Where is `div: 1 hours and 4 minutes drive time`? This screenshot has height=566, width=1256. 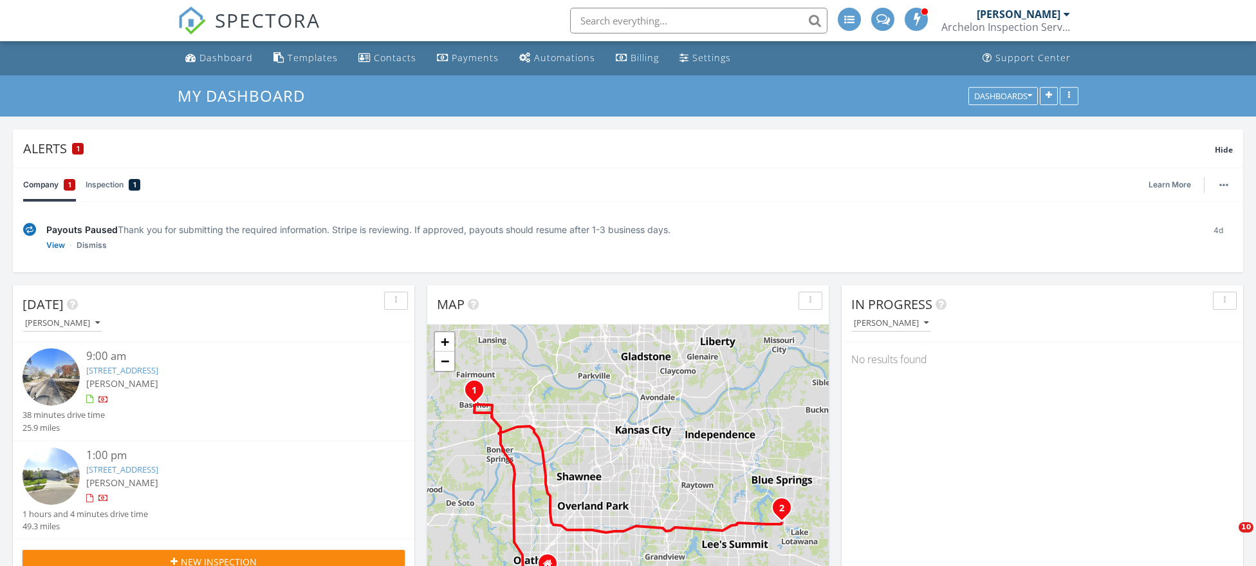
div: 1 hours and 4 minutes drive time is located at coordinates (85, 514).